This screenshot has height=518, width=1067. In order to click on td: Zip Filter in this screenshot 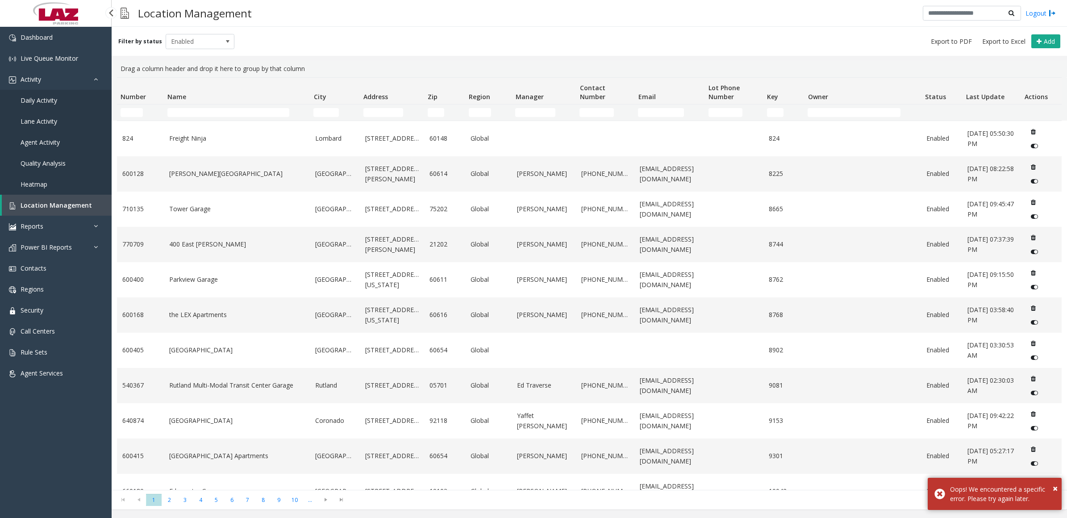, I will do `click(444, 112)`.